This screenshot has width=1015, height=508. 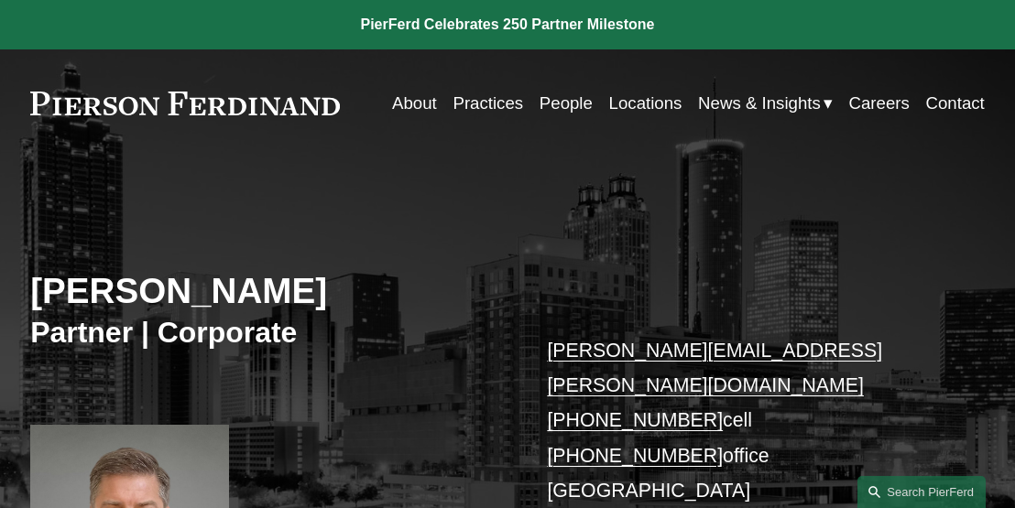 What do you see at coordinates (487, 103) in the screenshot?
I see `a: Practices` at bounding box center [487, 103].